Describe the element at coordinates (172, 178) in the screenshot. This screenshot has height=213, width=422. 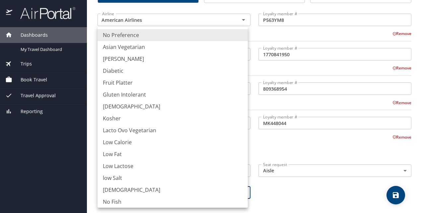
I see `li: low Salt` at that location.